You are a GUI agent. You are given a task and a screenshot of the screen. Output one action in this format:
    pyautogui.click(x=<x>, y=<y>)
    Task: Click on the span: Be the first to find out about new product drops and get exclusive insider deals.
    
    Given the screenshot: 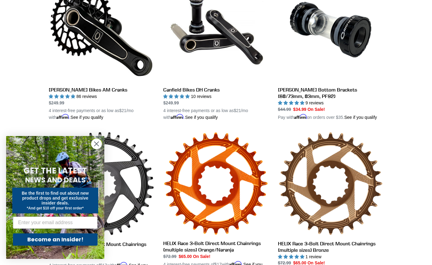 What is the action you would take?
    pyautogui.click(x=55, y=198)
    